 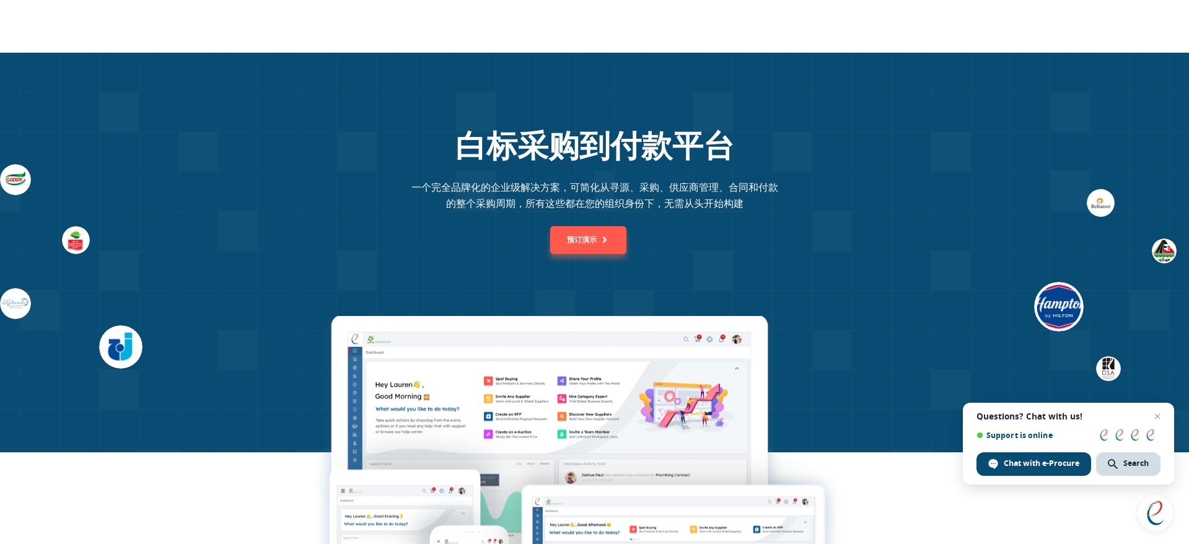 I want to click on div: Search, so click(x=1128, y=464).